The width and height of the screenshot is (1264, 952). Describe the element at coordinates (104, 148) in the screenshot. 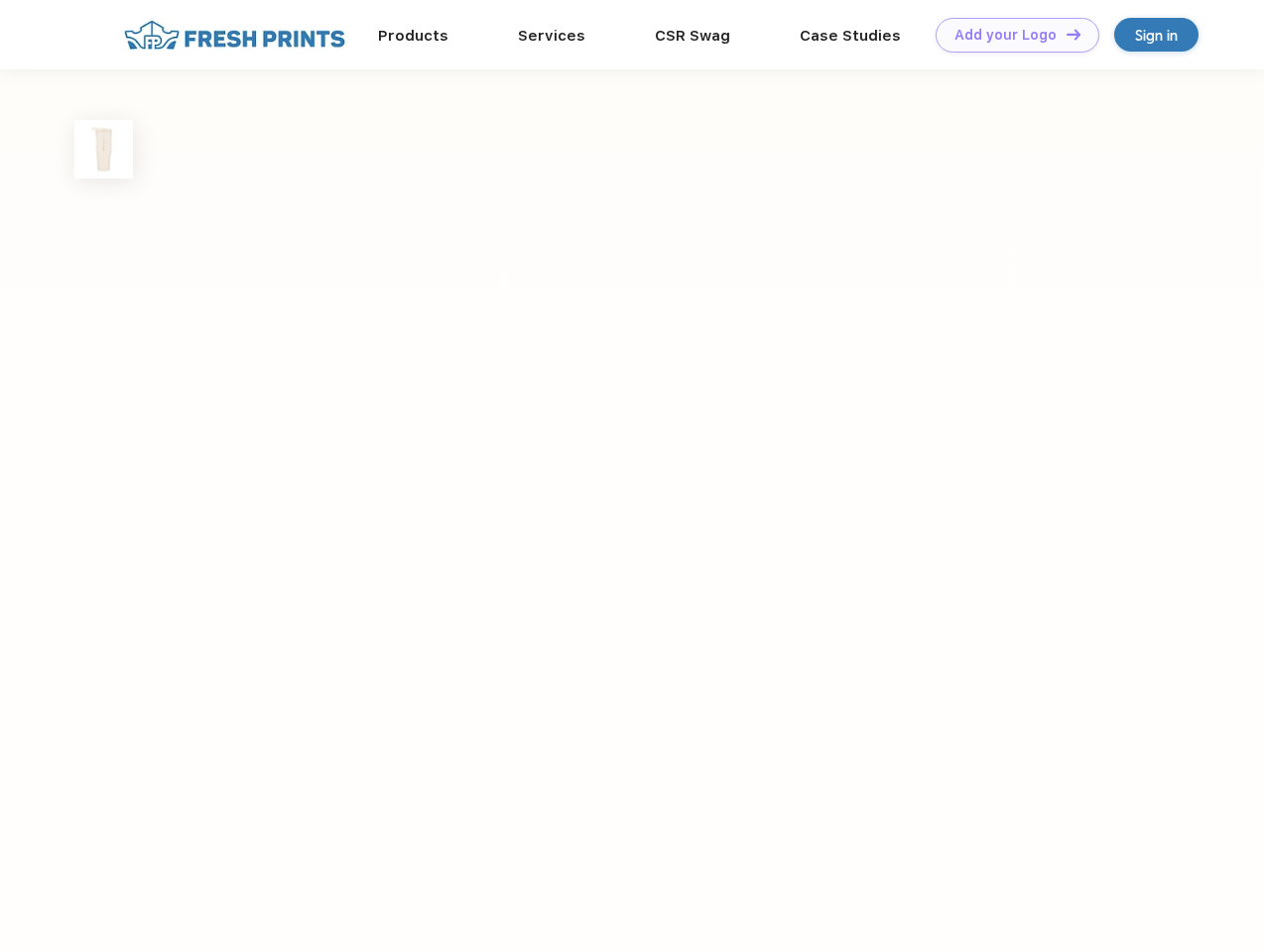

I see `img: func=resize&h=100` at that location.